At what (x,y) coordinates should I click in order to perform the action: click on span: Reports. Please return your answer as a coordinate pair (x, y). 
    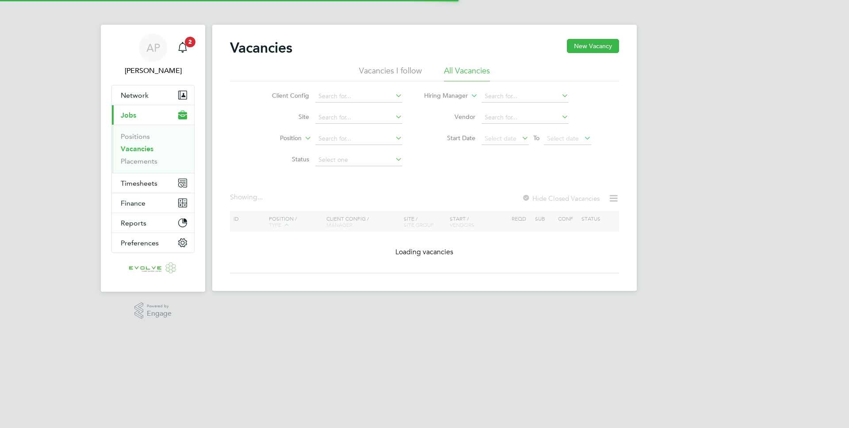
    Looking at the image, I should click on (134, 223).